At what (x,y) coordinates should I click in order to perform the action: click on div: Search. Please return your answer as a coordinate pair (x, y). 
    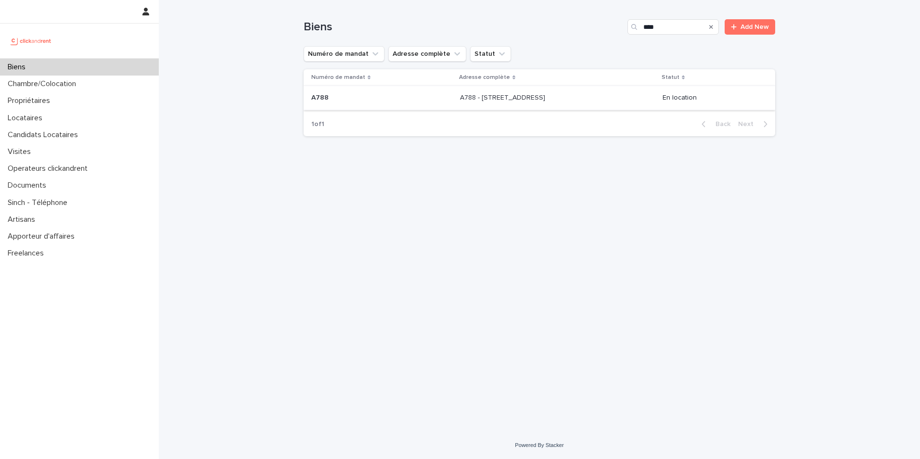
    Looking at the image, I should click on (673, 27).